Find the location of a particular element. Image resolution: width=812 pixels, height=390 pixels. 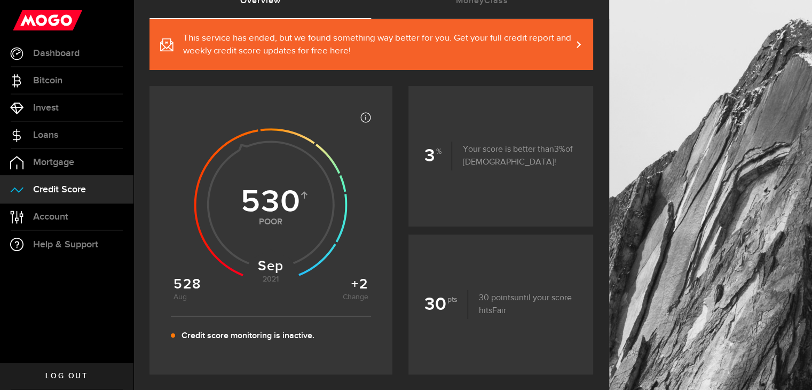

b: 3 is located at coordinates (438, 156).